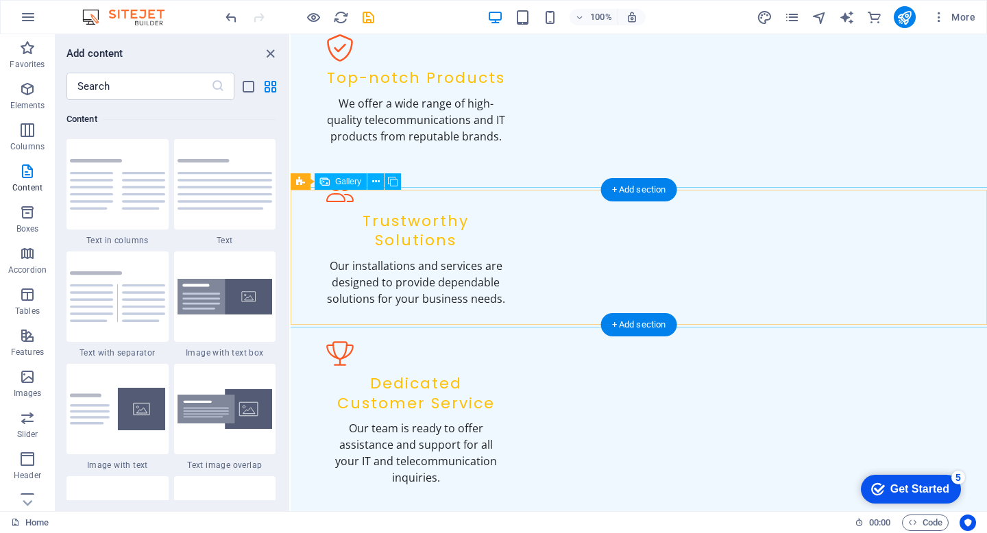 This screenshot has height=533, width=987. Describe the element at coordinates (225, 305) in the screenshot. I see `div: Image with text box` at that location.